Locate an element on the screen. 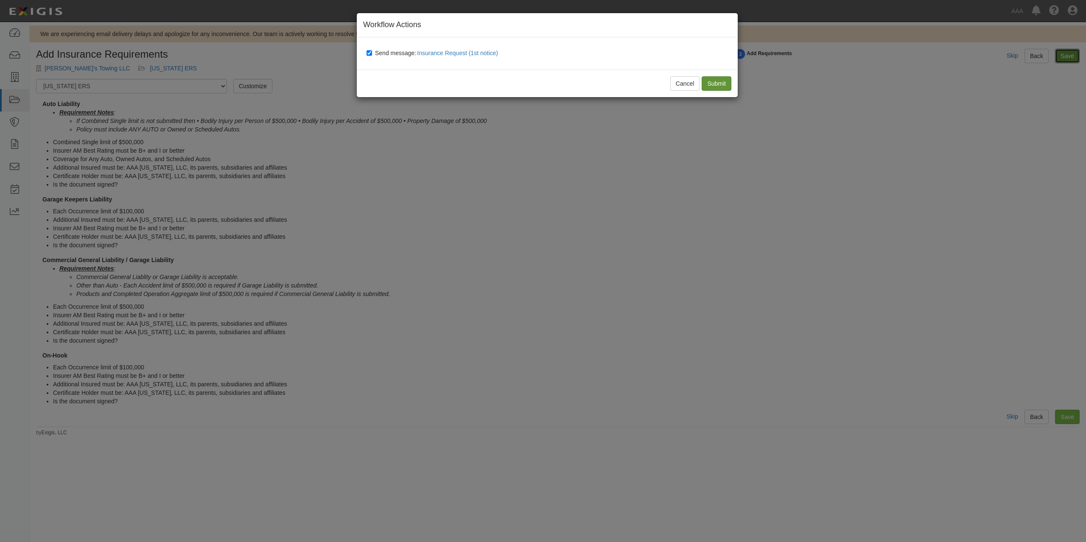 The width and height of the screenshot is (1086, 542). h4: Workflow Actions is located at coordinates (547, 25).